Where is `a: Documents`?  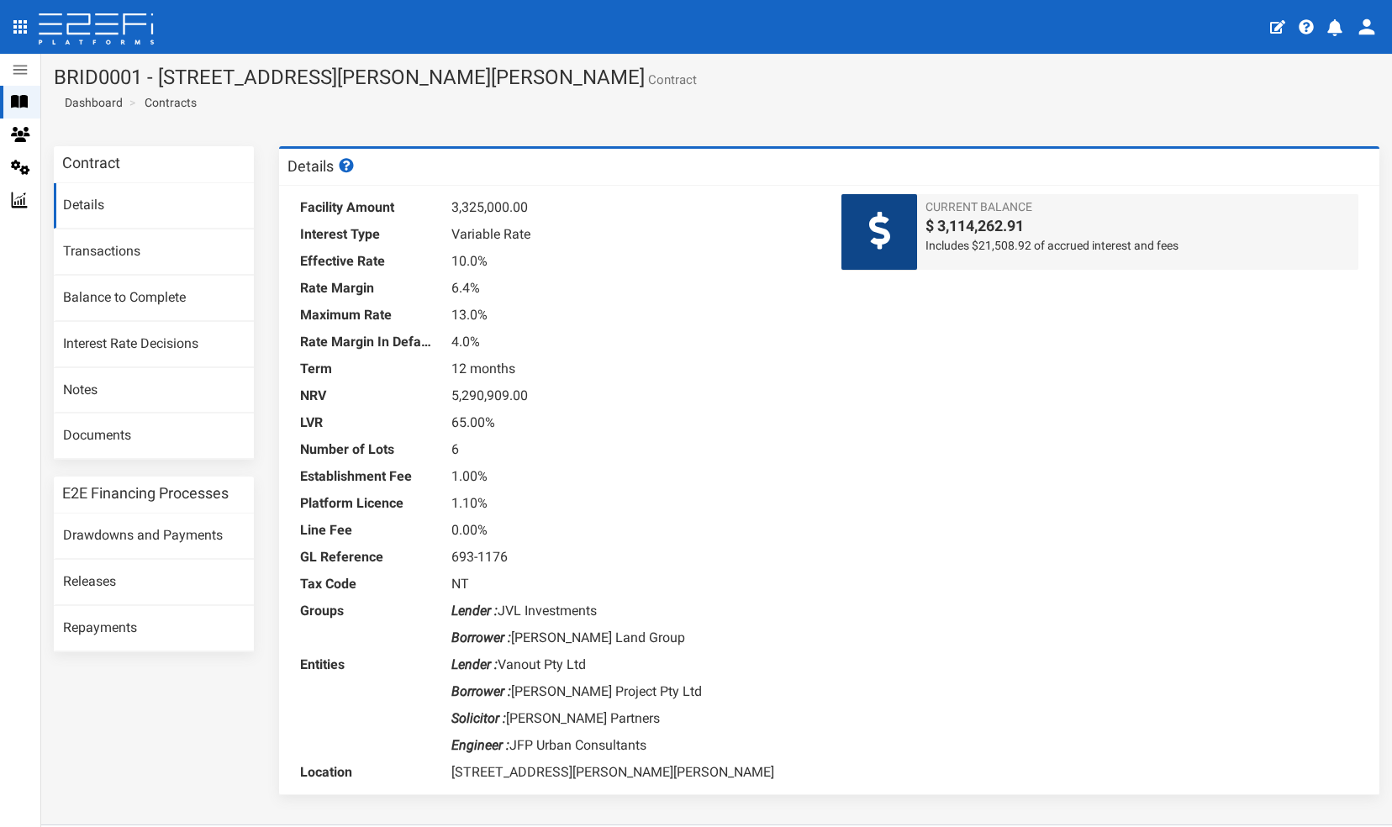 a: Documents is located at coordinates (154, 436).